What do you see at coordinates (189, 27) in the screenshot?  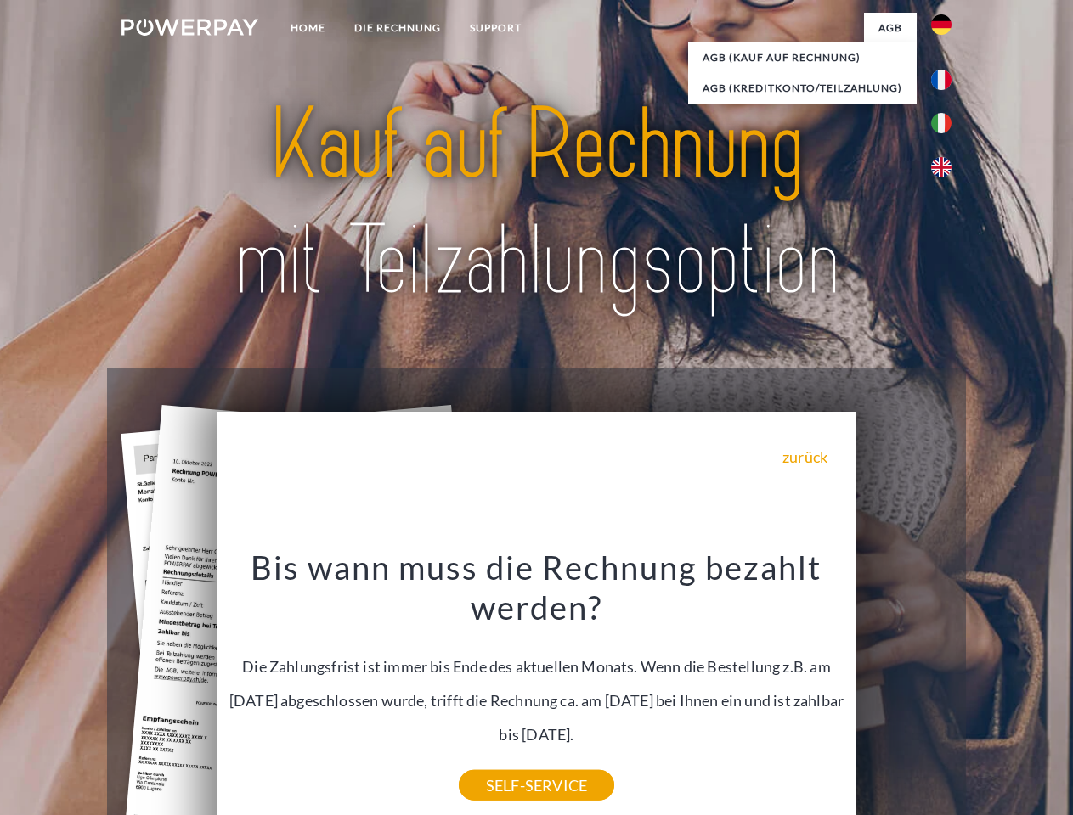 I see `img: logo-powerpay-white.svg` at bounding box center [189, 27].